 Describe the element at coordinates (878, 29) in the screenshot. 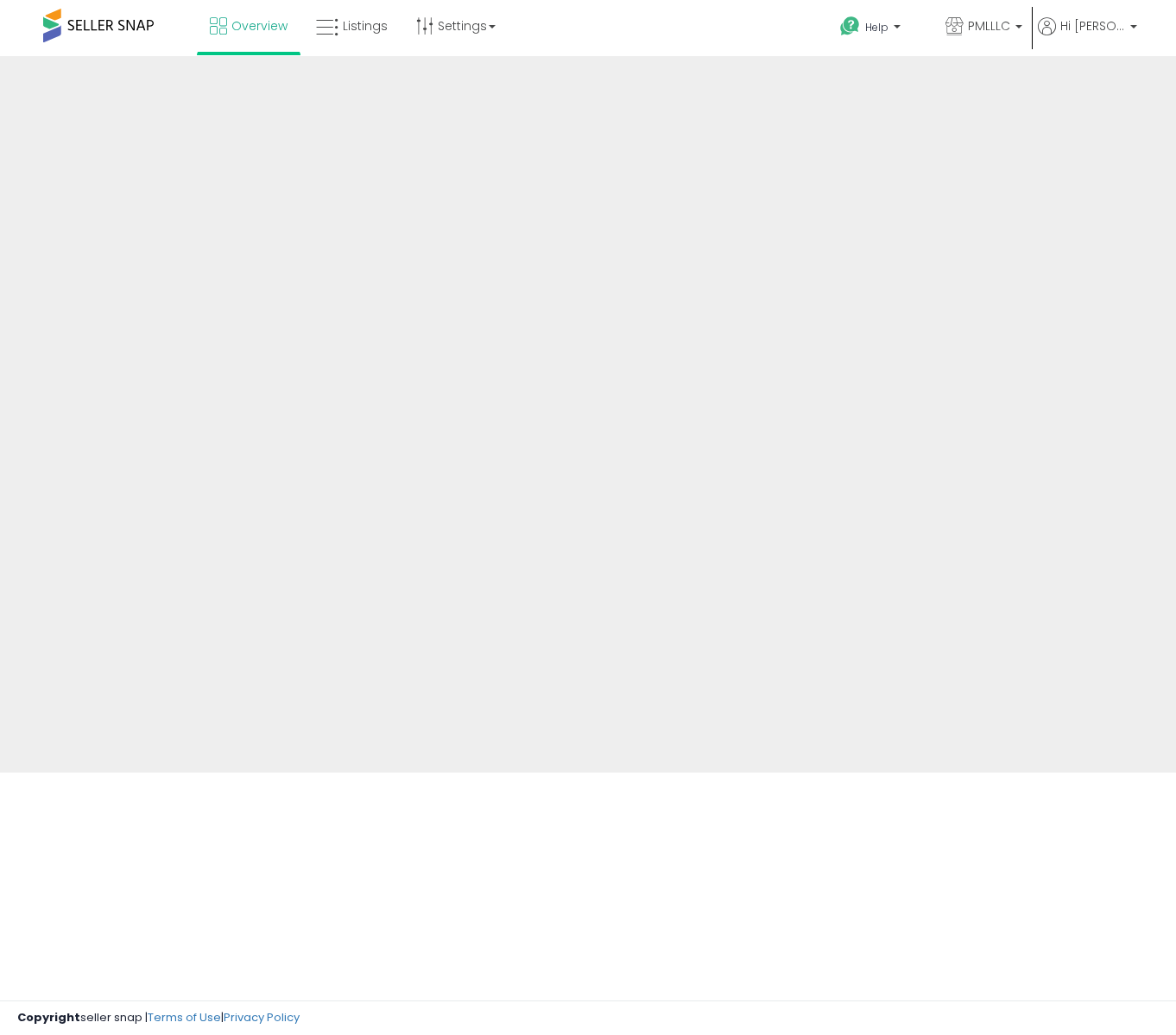

I see `a: Help` at that location.